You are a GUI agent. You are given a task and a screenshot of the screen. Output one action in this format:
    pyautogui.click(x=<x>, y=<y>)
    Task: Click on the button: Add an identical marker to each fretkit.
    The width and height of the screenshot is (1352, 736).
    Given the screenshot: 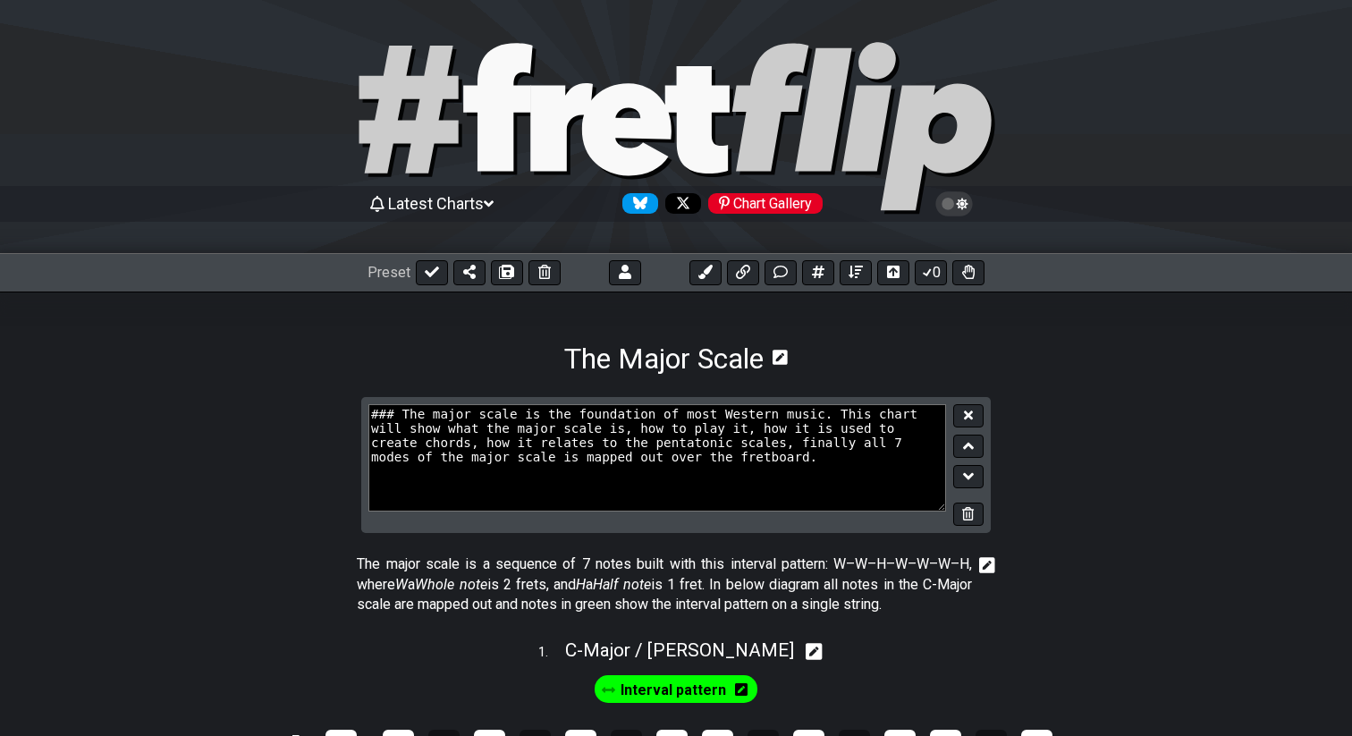 What is the action you would take?
    pyautogui.click(x=706, y=273)
    